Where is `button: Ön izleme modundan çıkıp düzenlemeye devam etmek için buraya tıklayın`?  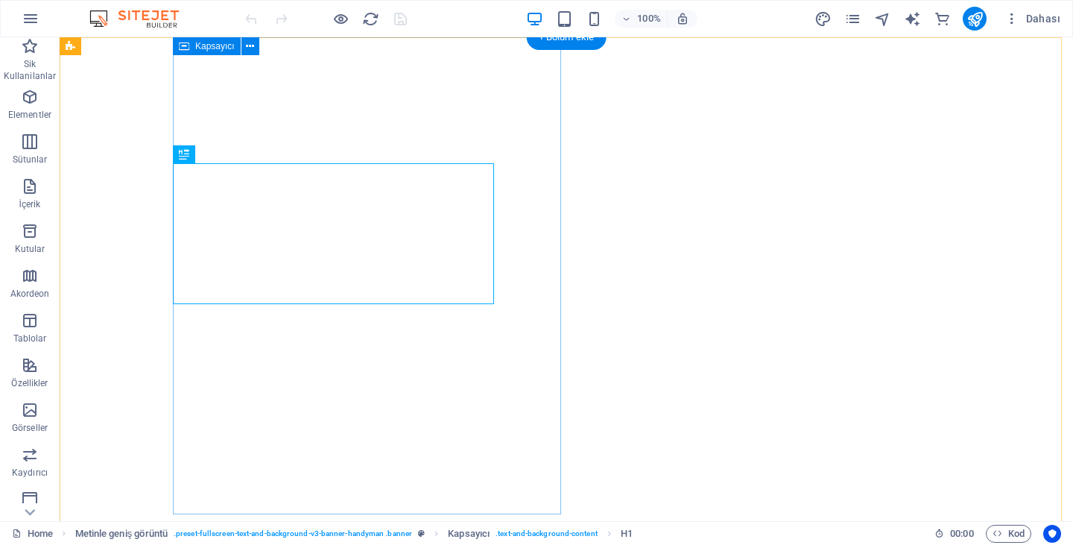 button: Ön izleme modundan çıkıp düzenlemeye devam etmek için buraya tıklayın is located at coordinates (341, 19).